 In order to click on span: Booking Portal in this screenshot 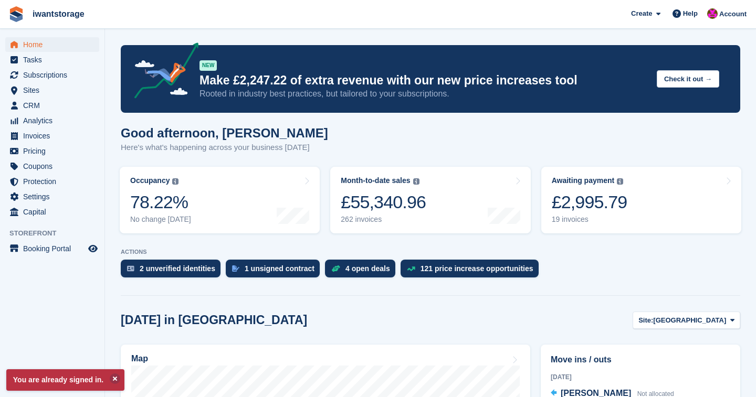, I will do `click(55, 249)`.